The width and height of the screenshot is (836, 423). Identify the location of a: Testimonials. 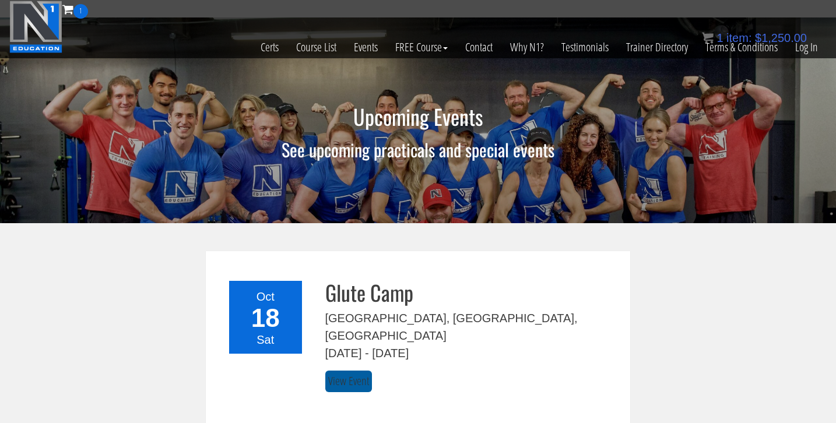
(585, 47).